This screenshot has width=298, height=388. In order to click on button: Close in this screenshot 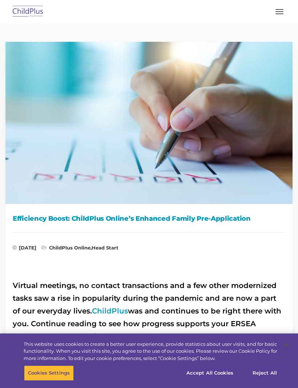, I will do `click(286, 345)`.